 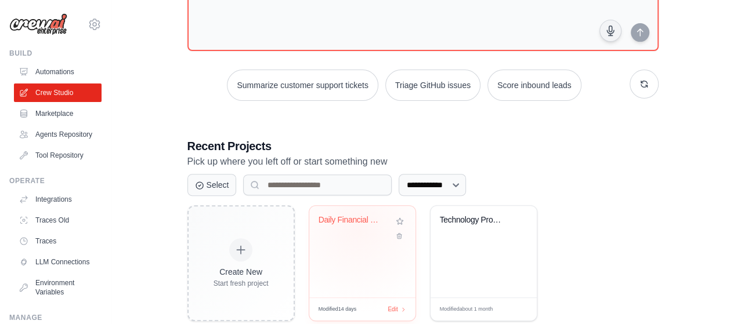 What do you see at coordinates (433, 85) in the screenshot?
I see `button: Triage GitHub issues` at bounding box center [433, 85].